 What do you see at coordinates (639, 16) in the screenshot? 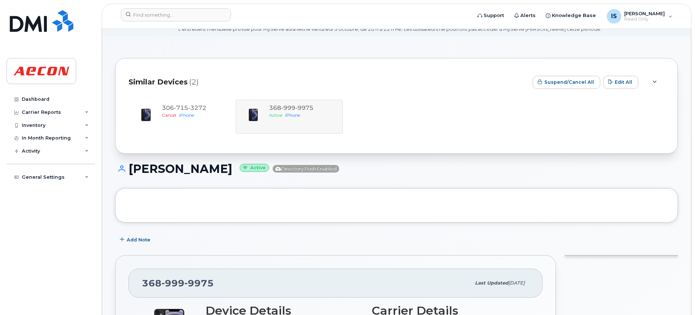
I see `div: Israr Shaikh` at bounding box center [639, 16].